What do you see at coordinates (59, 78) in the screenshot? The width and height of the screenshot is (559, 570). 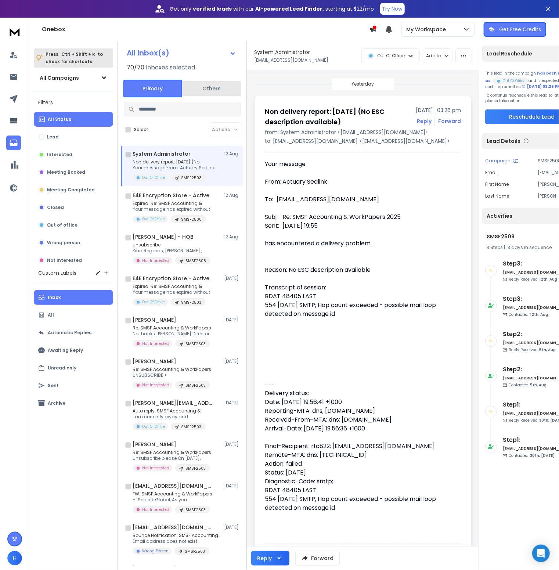 I see `h1: All Campaigns` at bounding box center [59, 78].